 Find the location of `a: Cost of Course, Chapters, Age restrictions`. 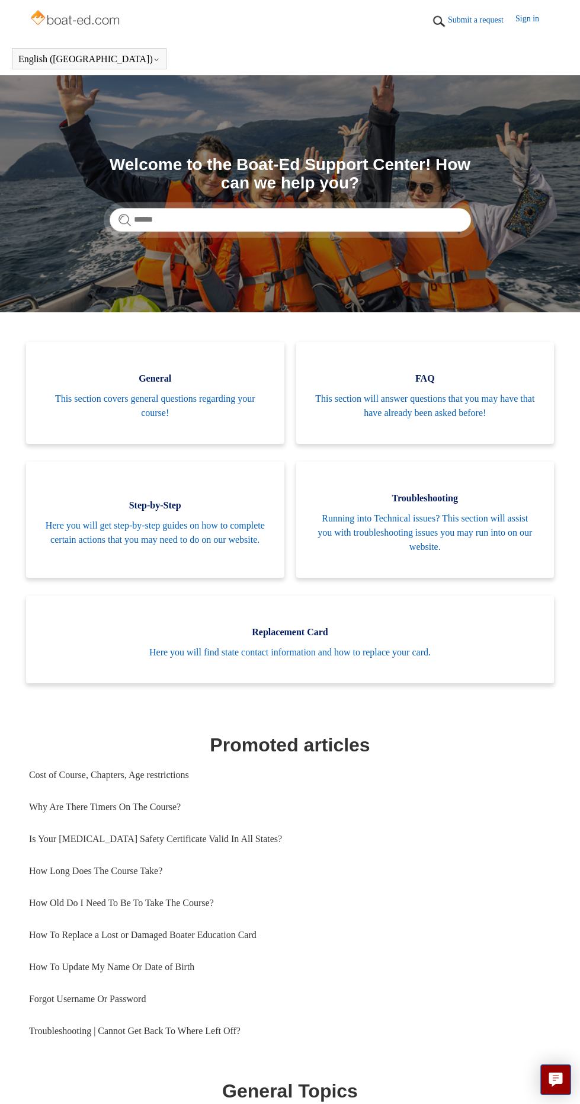

a: Cost of Course, Chapters, Age restrictions is located at coordinates (290, 775).